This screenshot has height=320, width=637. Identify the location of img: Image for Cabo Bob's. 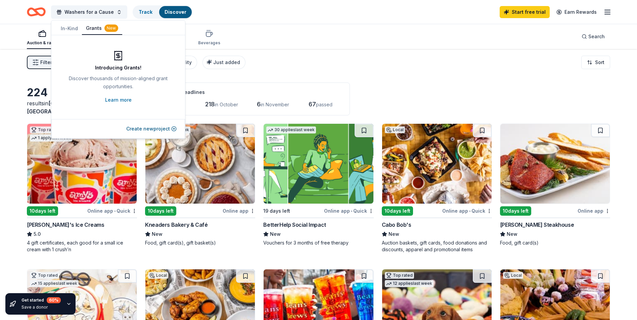
(437, 164).